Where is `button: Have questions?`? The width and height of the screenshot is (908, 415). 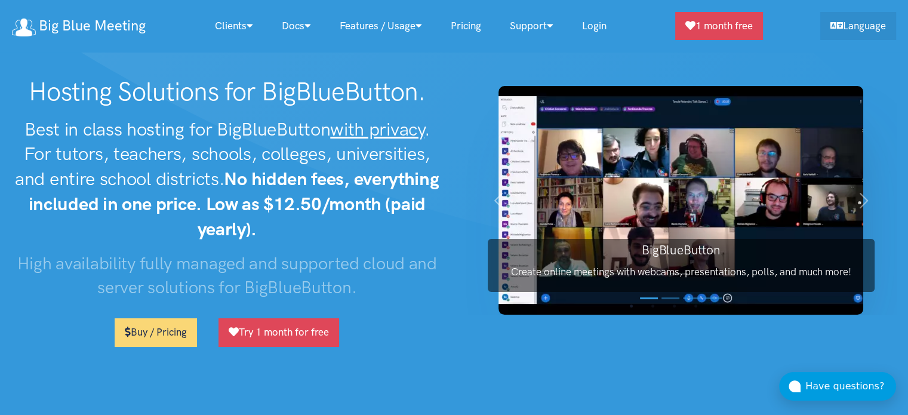
button: Have questions? is located at coordinates (837, 386).